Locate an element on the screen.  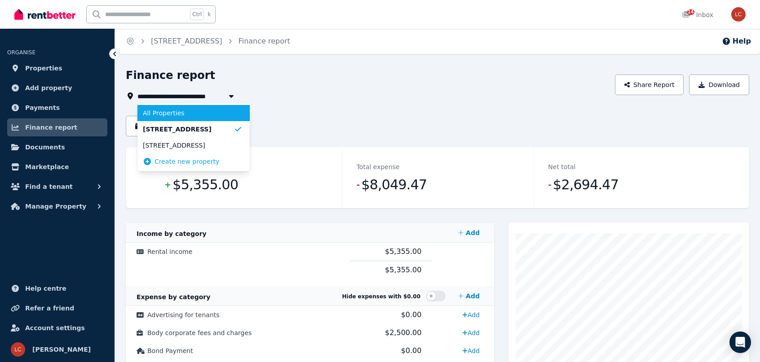
span: Documents is located at coordinates (45, 147).